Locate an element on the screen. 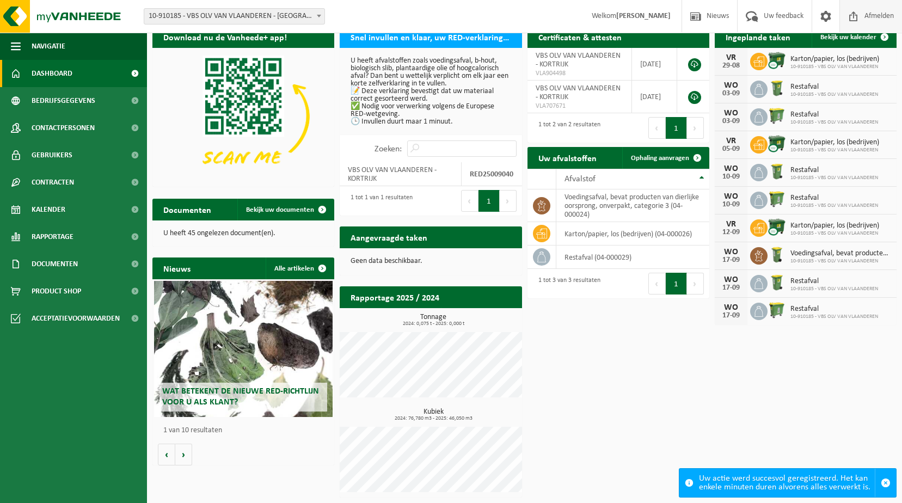  span: Afvalstof is located at coordinates (580, 179).